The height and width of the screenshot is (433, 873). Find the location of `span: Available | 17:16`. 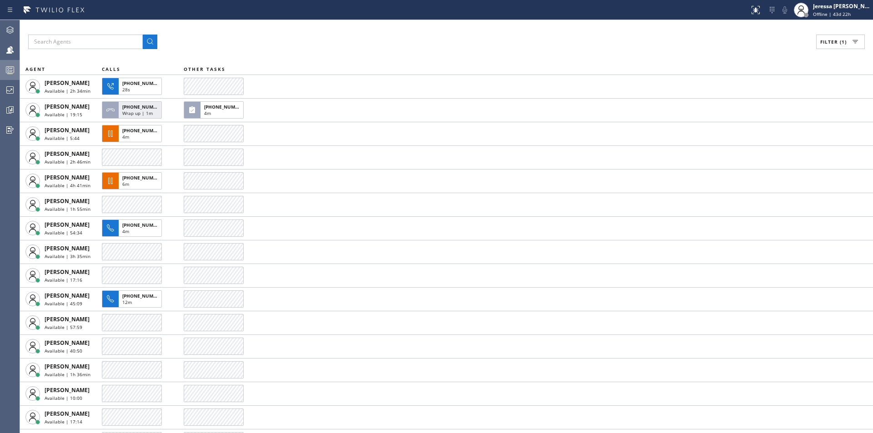

span: Available | 17:16 is located at coordinates (63, 280).